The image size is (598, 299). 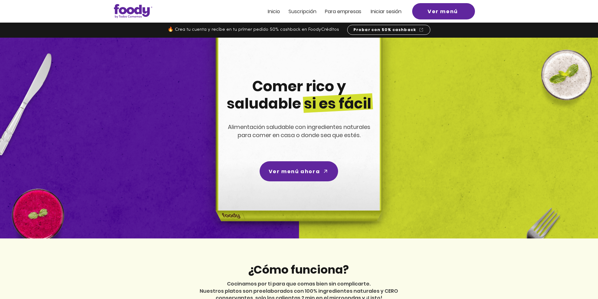 What do you see at coordinates (443, 11) in the screenshot?
I see `a: Ver menú` at bounding box center [443, 11].